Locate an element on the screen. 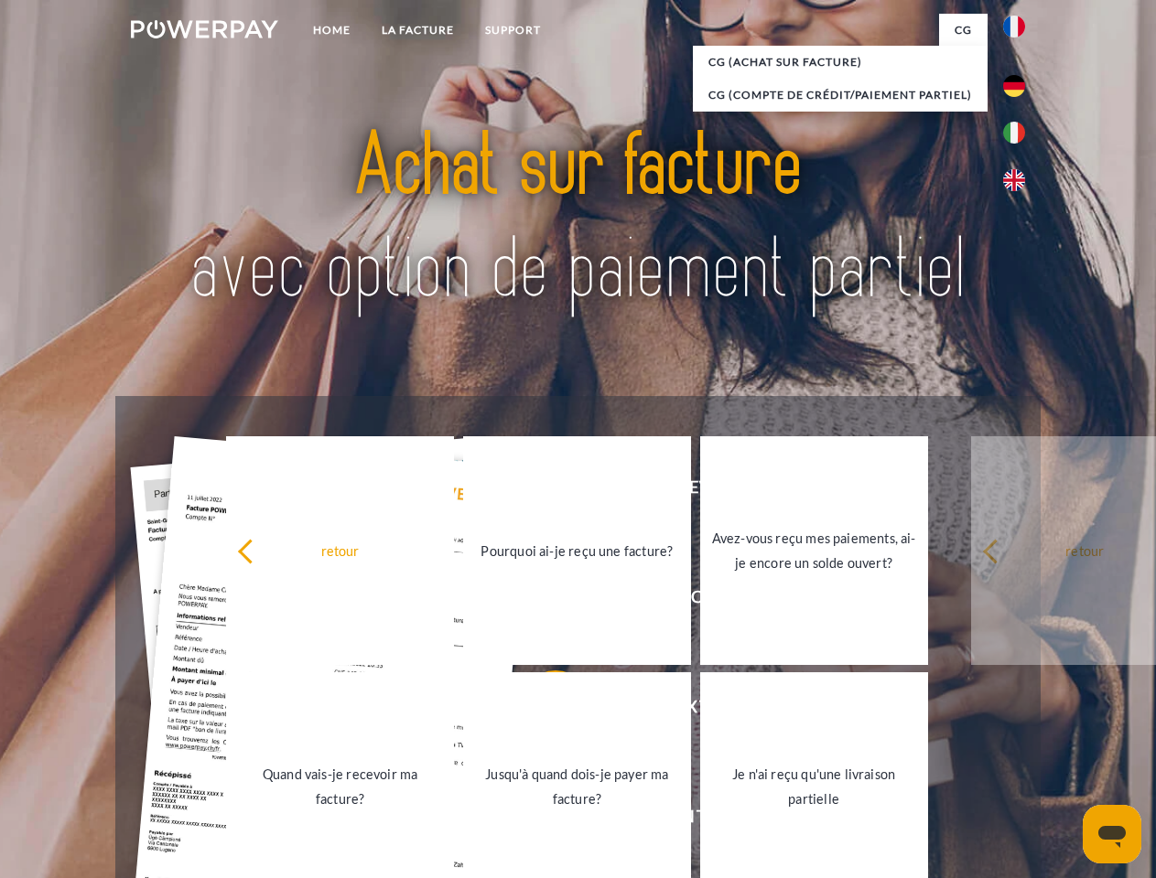 Image resolution: width=1156 pixels, height=878 pixels. div: Avez-vous reçu mes paiements, ai-je encore un solde ouvert? is located at coordinates (814, 551).